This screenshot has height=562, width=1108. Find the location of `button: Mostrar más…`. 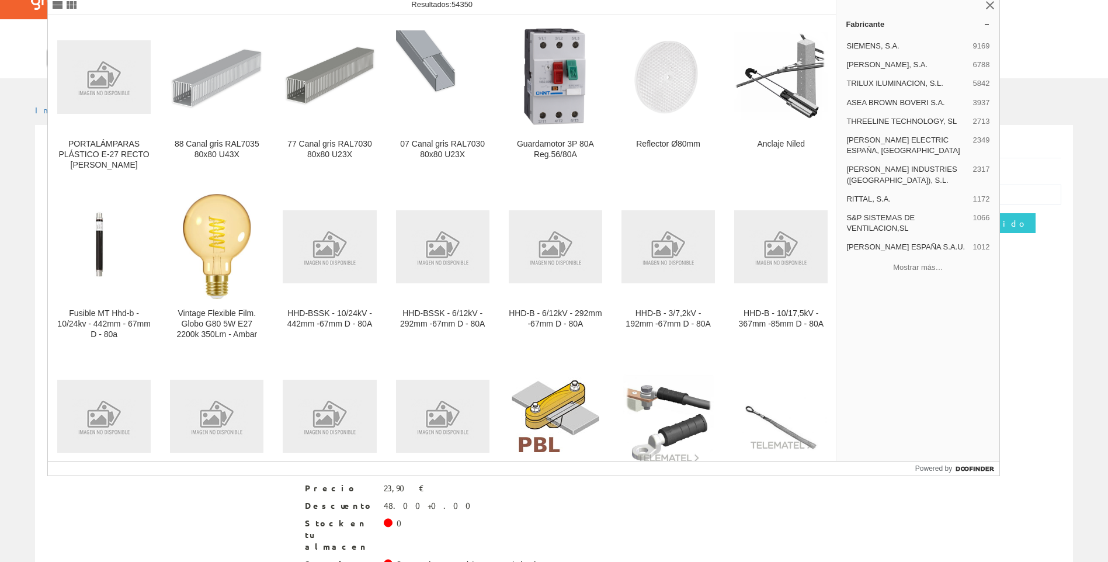

button: Mostrar más… is located at coordinates (917, 267).